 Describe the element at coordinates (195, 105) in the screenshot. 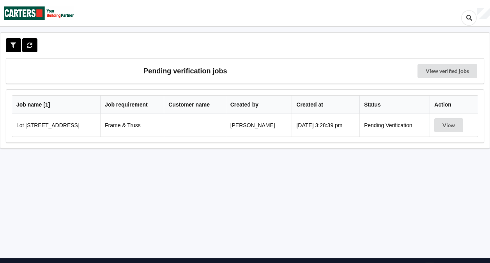

I see `th: Customer name` at that location.